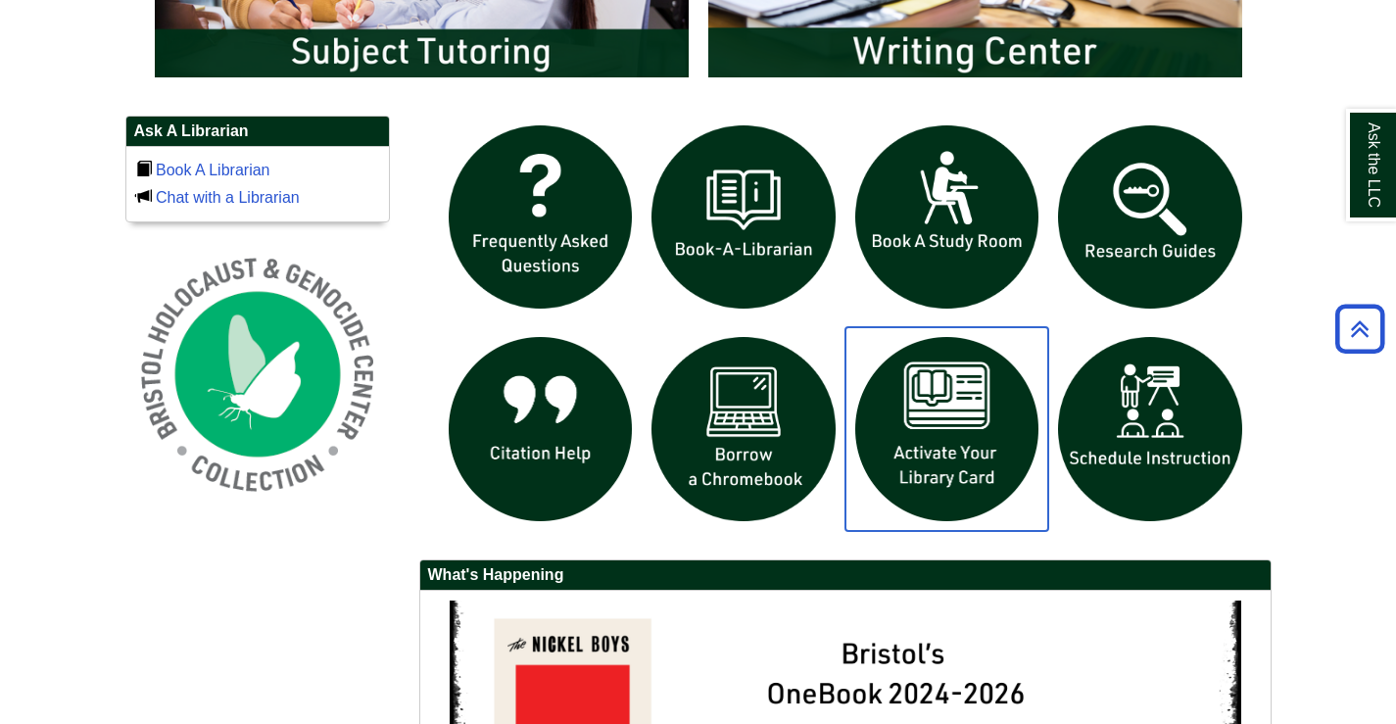  What do you see at coordinates (227, 197) in the screenshot?
I see `a: Chat with a Librarian` at bounding box center [227, 197].